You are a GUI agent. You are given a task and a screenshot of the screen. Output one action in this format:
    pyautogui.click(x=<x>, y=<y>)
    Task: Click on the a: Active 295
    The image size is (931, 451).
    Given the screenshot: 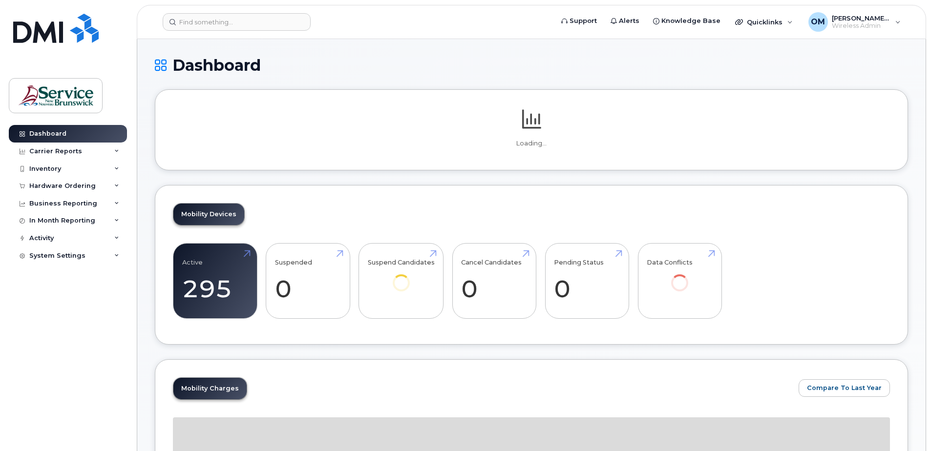 What is the action you would take?
    pyautogui.click(x=215, y=281)
    